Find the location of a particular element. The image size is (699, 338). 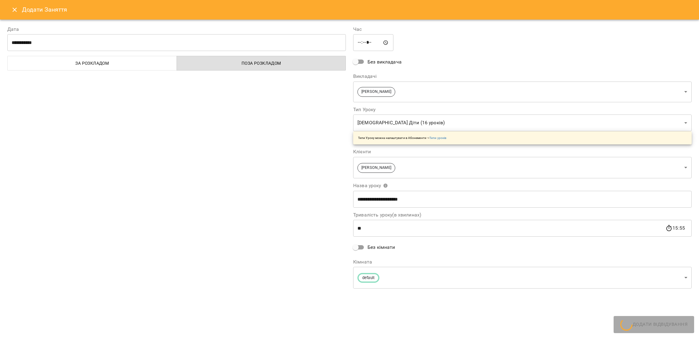

button: Close is located at coordinates (15, 10).